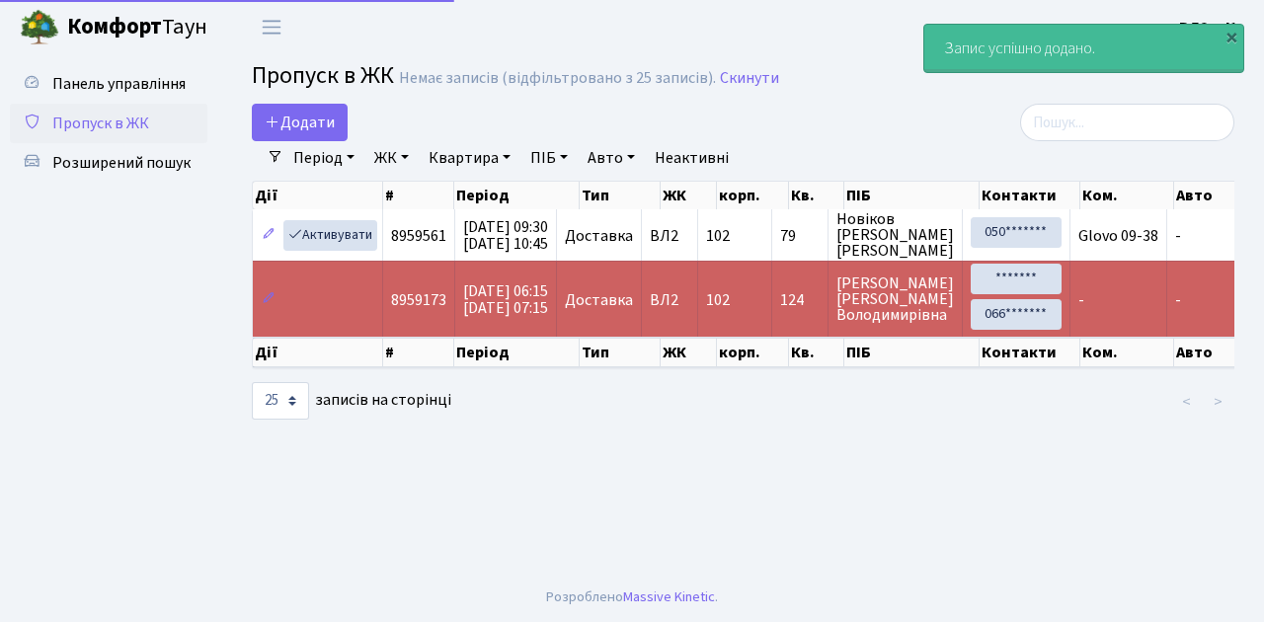 This screenshot has height=622, width=1264. What do you see at coordinates (800, 236) in the screenshot?
I see `span: 79` at bounding box center [800, 236].